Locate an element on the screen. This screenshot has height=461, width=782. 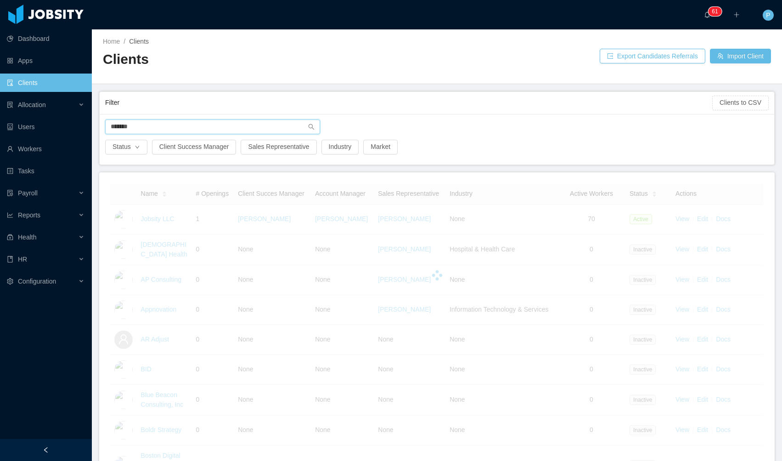
button: Sales Representative is located at coordinates (278, 147).